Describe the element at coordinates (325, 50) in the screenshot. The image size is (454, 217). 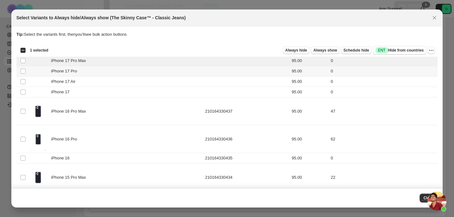
I see `span: Always show` at that location.